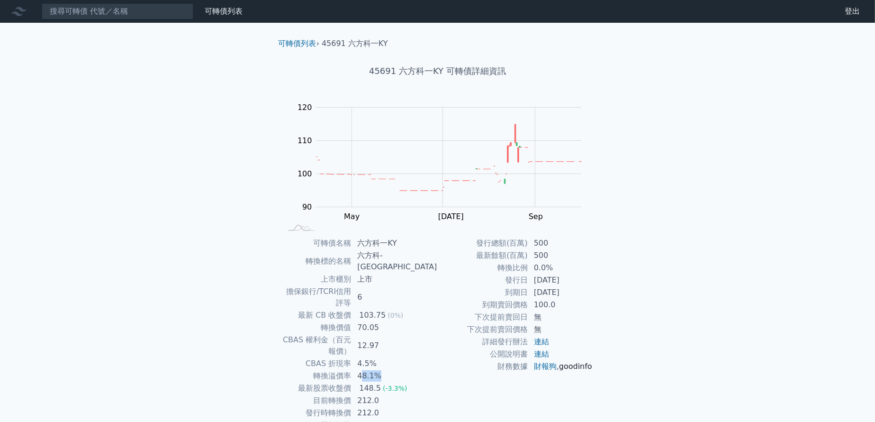  I want to click on li: 45691 六方科一KY, so click(355, 44).